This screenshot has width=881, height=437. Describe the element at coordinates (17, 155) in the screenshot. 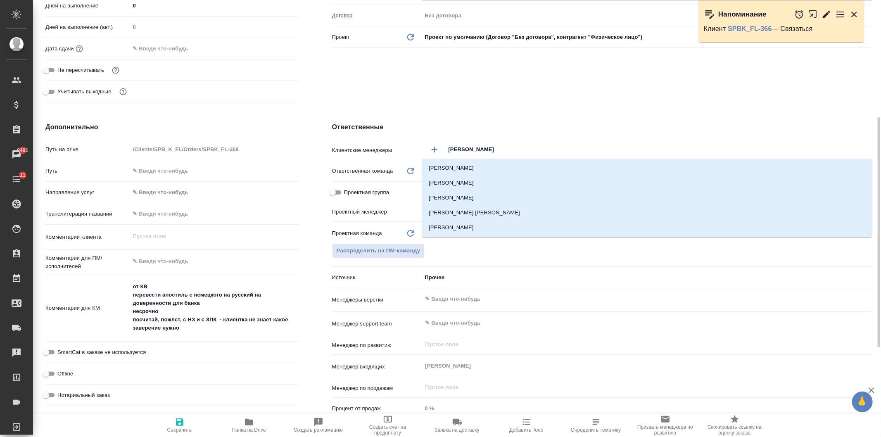

I see `a: 8491` at that location.